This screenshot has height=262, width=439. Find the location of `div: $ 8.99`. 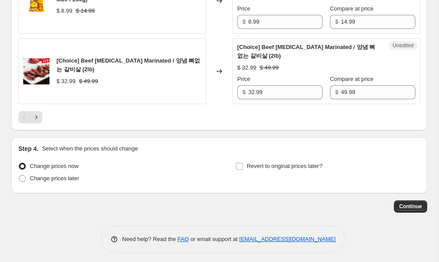

div: $ 8.99 is located at coordinates (64, 11).